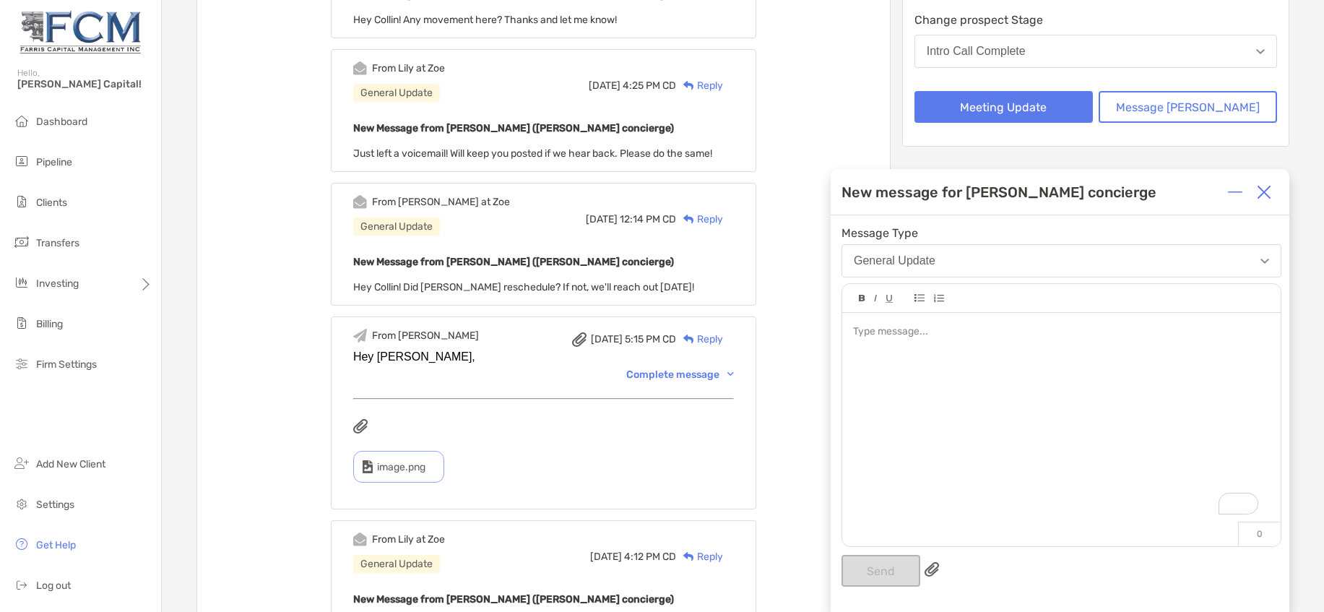 Image resolution: width=1324 pixels, height=612 pixels. Describe the element at coordinates (54, 162) in the screenshot. I see `span: Pipeline` at that location.